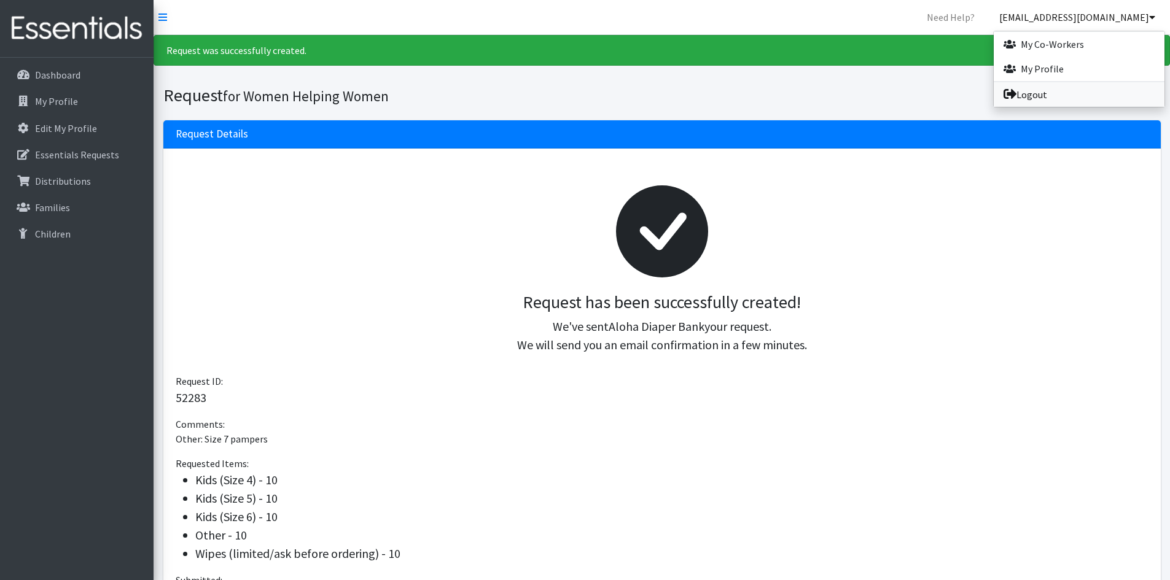  What do you see at coordinates (662, 398) in the screenshot?
I see `p: 52283` at bounding box center [662, 398].